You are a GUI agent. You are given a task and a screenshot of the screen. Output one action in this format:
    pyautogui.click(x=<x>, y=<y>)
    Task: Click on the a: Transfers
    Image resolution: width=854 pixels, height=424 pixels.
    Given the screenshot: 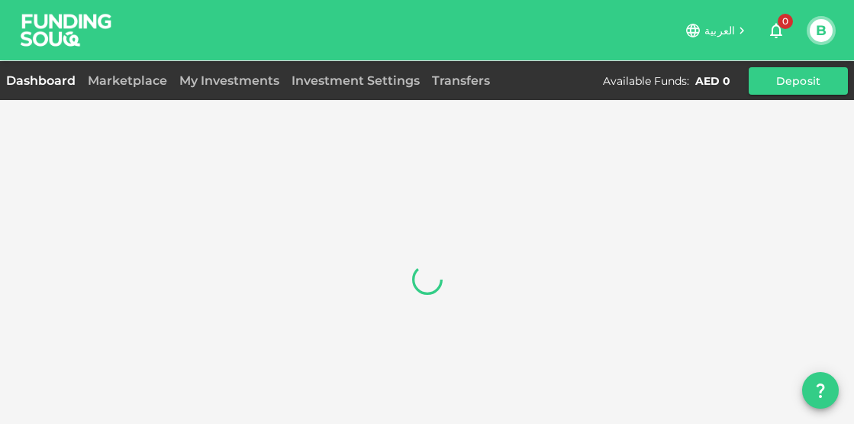 What is the action you would take?
    pyautogui.click(x=461, y=80)
    